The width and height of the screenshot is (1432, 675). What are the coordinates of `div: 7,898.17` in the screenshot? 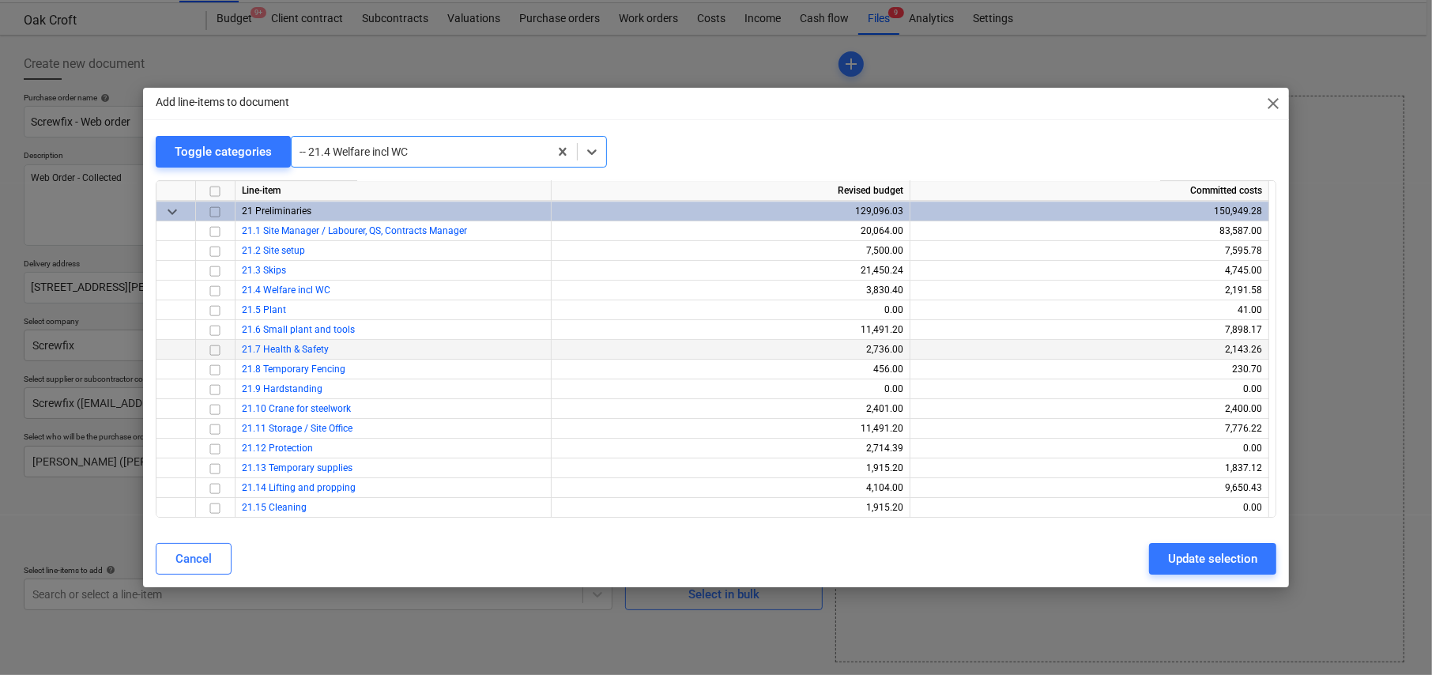 It's located at (1089, 330).